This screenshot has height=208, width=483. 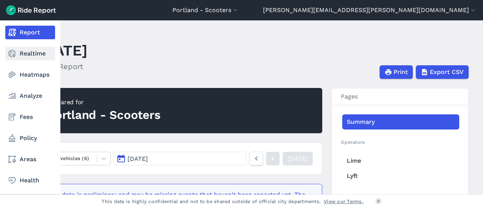 What do you see at coordinates (104, 115) in the screenshot?
I see `div: Portland - Scooters` at bounding box center [104, 115].